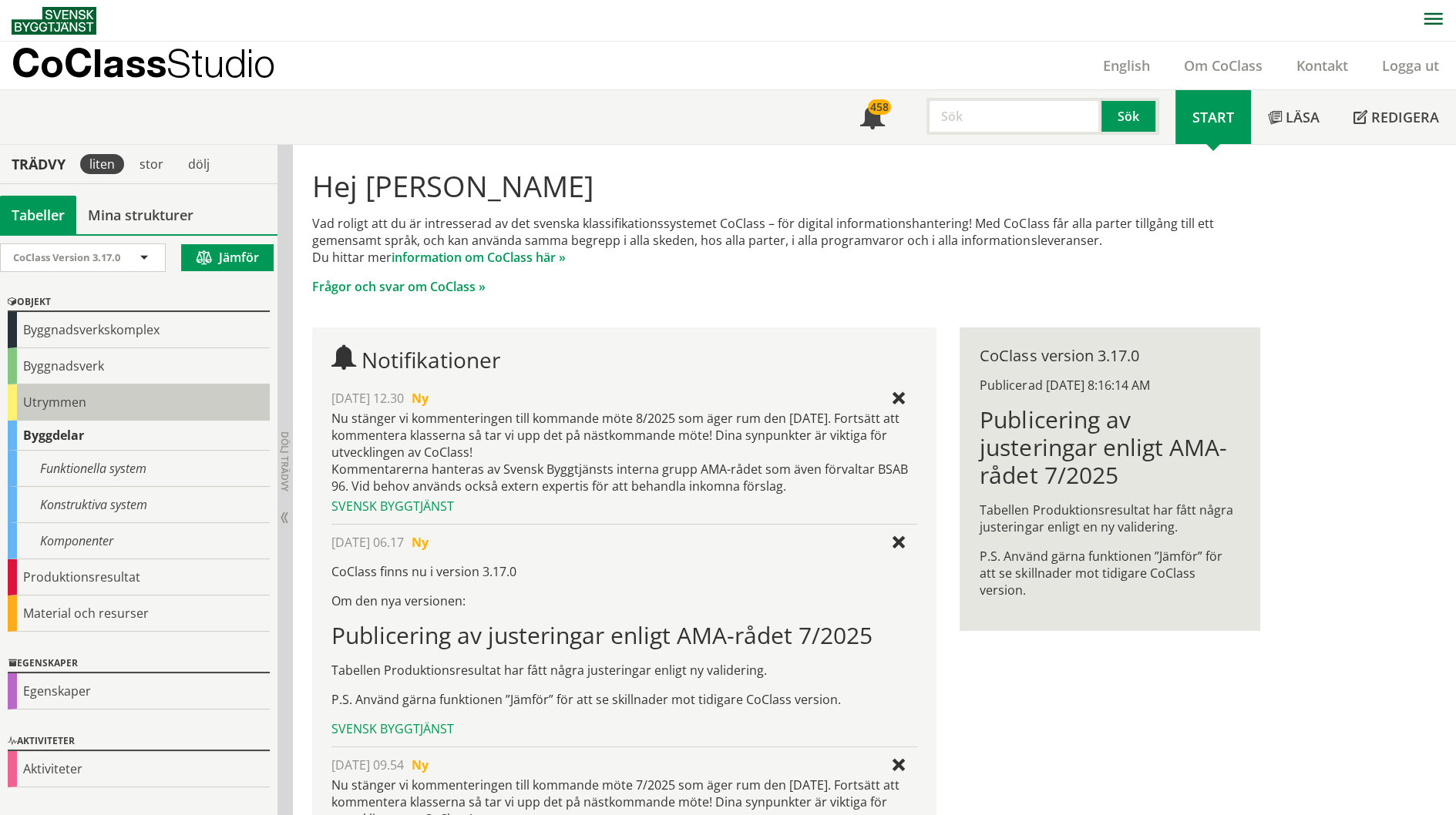  I want to click on div: Byggnadsverk, so click(139, 366).